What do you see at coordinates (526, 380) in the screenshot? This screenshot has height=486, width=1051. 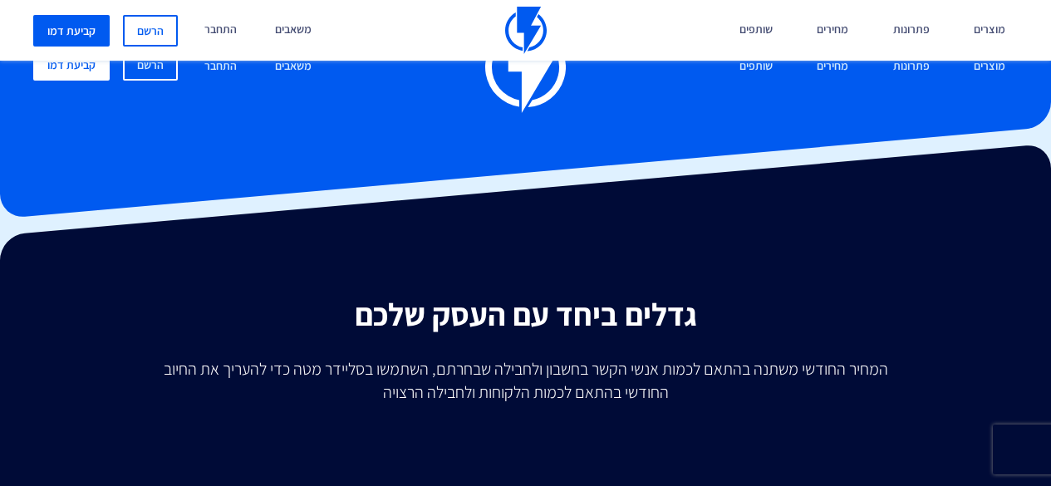 I see `p: המחיר החודשי משתנה בהתאם לכמות אנשי הקשר בחשבון ולחבילה שבחרתם, השתמשו בסליידר מטה כדי להעריך את ...` at bounding box center [526, 380].